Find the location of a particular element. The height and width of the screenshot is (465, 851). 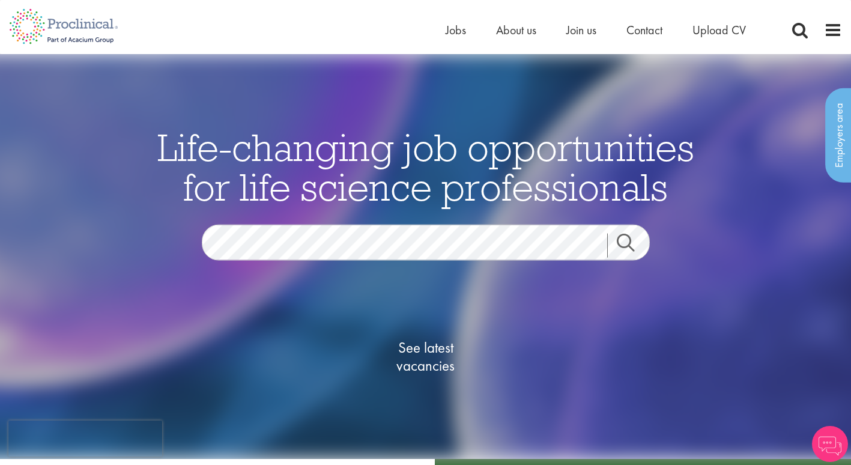

a: About us is located at coordinates (516, 30).